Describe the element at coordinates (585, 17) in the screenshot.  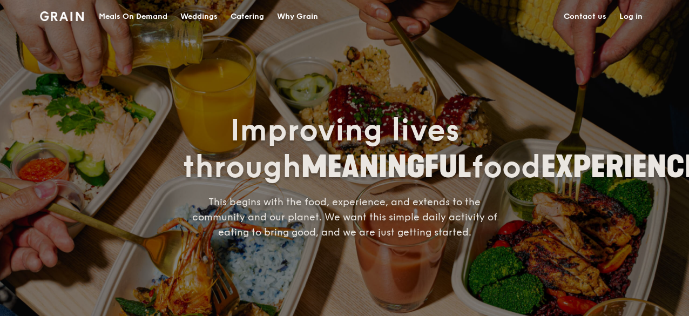
I see `a: Contact us` at that location.